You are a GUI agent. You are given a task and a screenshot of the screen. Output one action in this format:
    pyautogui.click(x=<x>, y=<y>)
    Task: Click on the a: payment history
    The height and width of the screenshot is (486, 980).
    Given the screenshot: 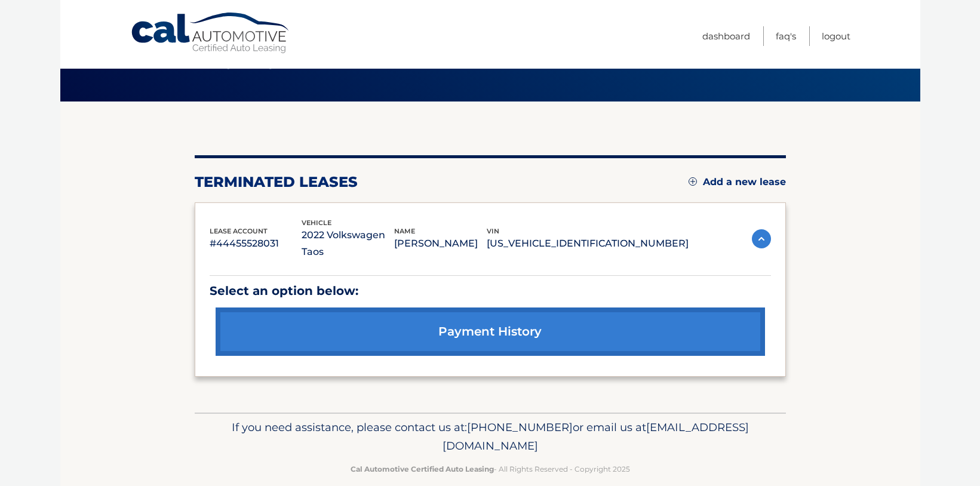 What is the action you would take?
    pyautogui.click(x=490, y=332)
    